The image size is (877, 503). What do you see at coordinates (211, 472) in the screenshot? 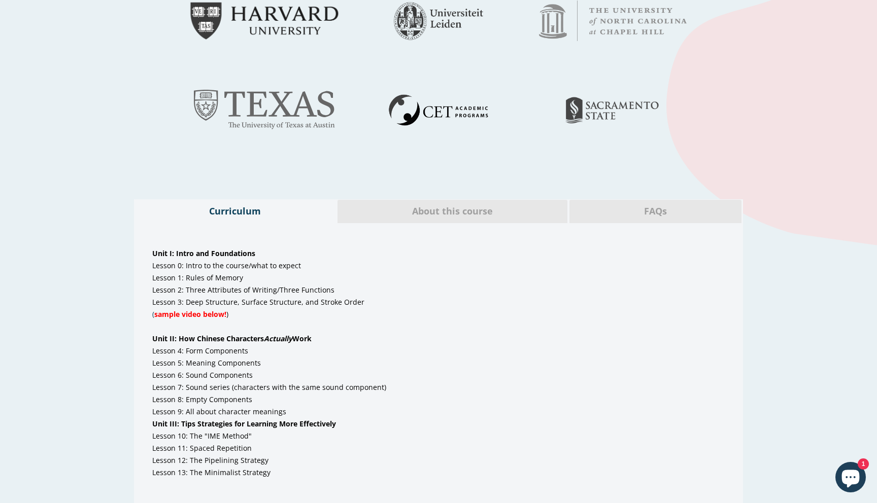
I see `span: Lesson 13: The Minimalist Strategy` at bounding box center [211, 472].